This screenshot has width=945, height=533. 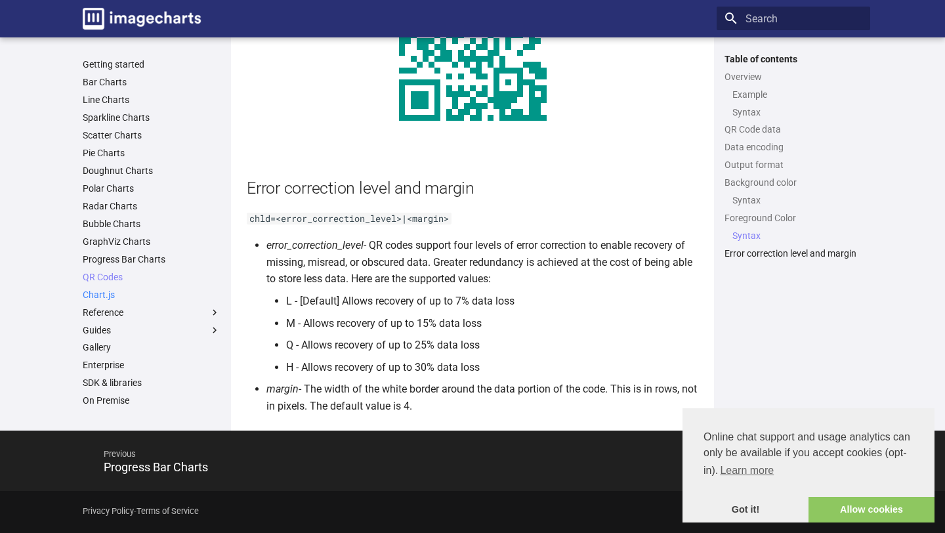 What do you see at coordinates (152, 295) in the screenshot?
I see `a: Chart.js` at bounding box center [152, 295].